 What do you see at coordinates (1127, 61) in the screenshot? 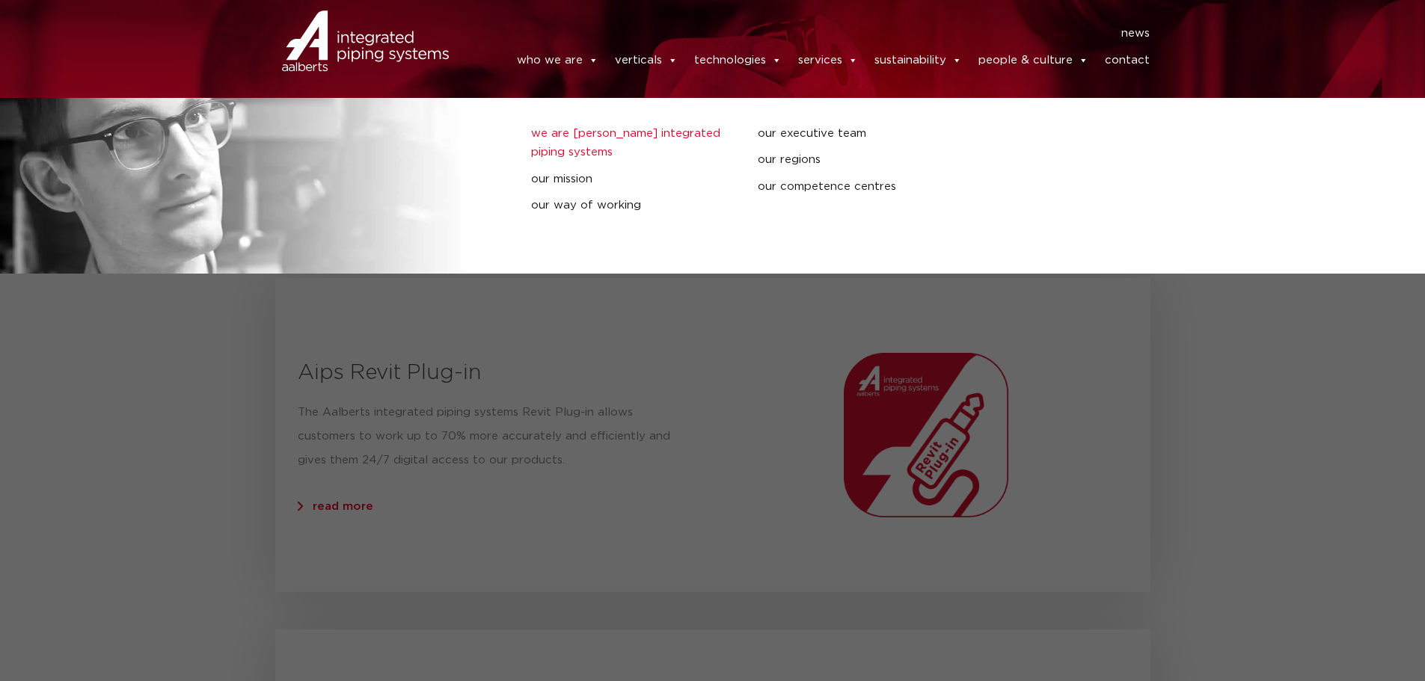
I see `a: contact` at bounding box center [1127, 61].